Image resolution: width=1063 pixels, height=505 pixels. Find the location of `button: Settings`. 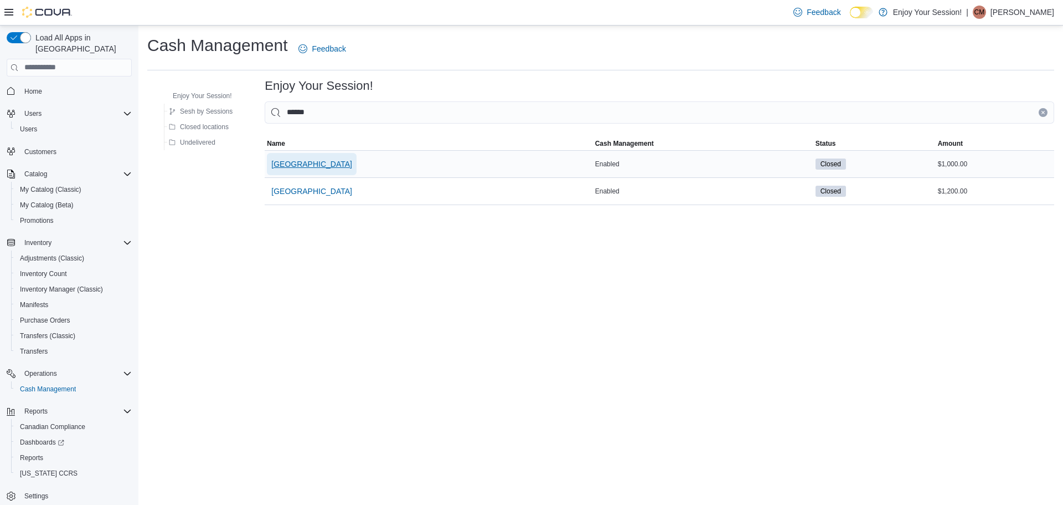

button: Settings is located at coordinates (69, 495).